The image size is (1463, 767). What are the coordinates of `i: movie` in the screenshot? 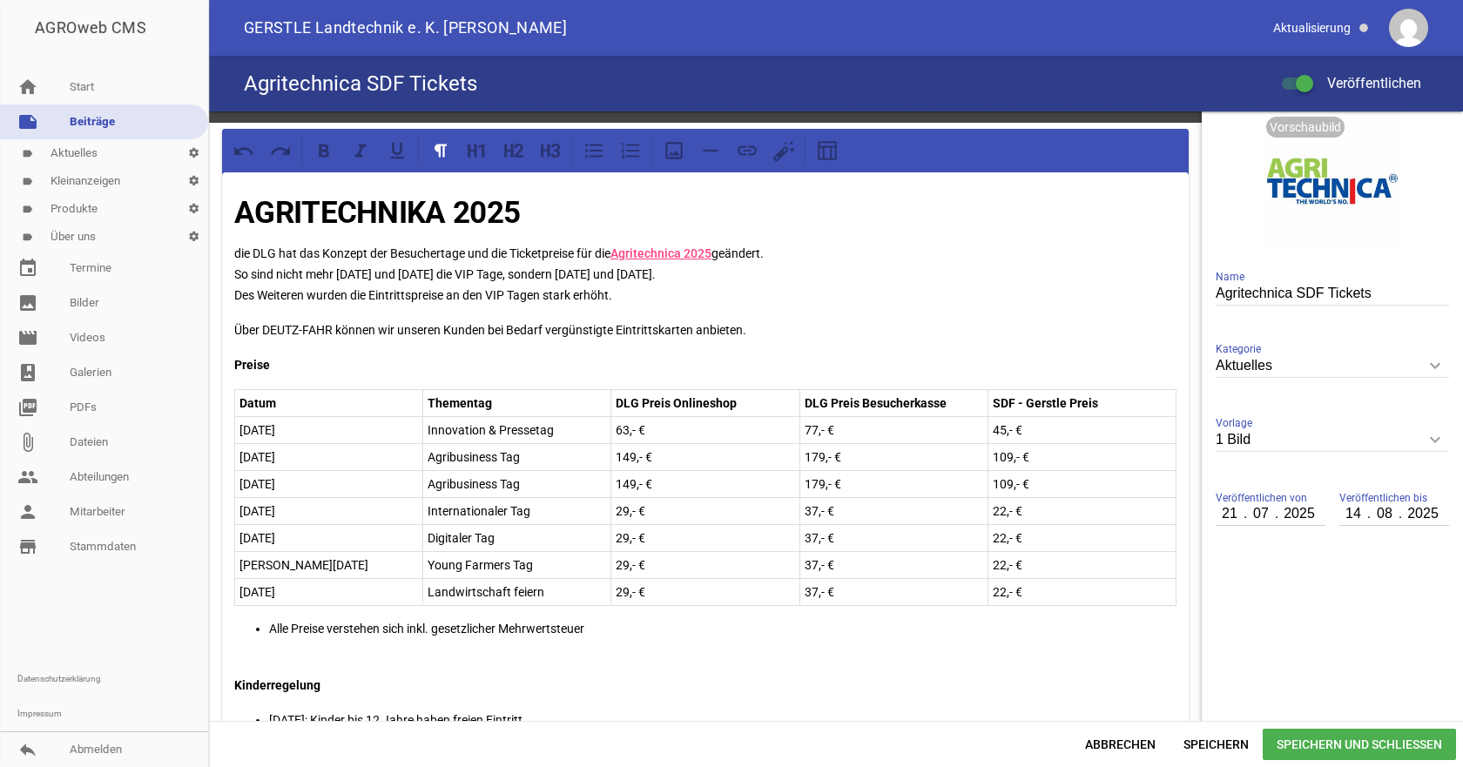 It's located at (28, 338).